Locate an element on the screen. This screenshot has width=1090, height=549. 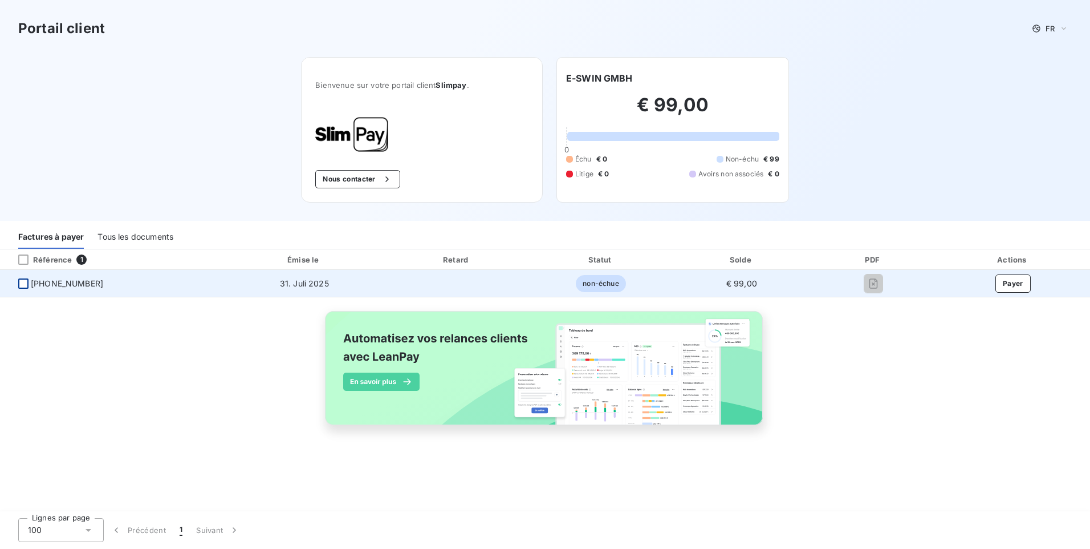
span: FR is located at coordinates (1050, 29).